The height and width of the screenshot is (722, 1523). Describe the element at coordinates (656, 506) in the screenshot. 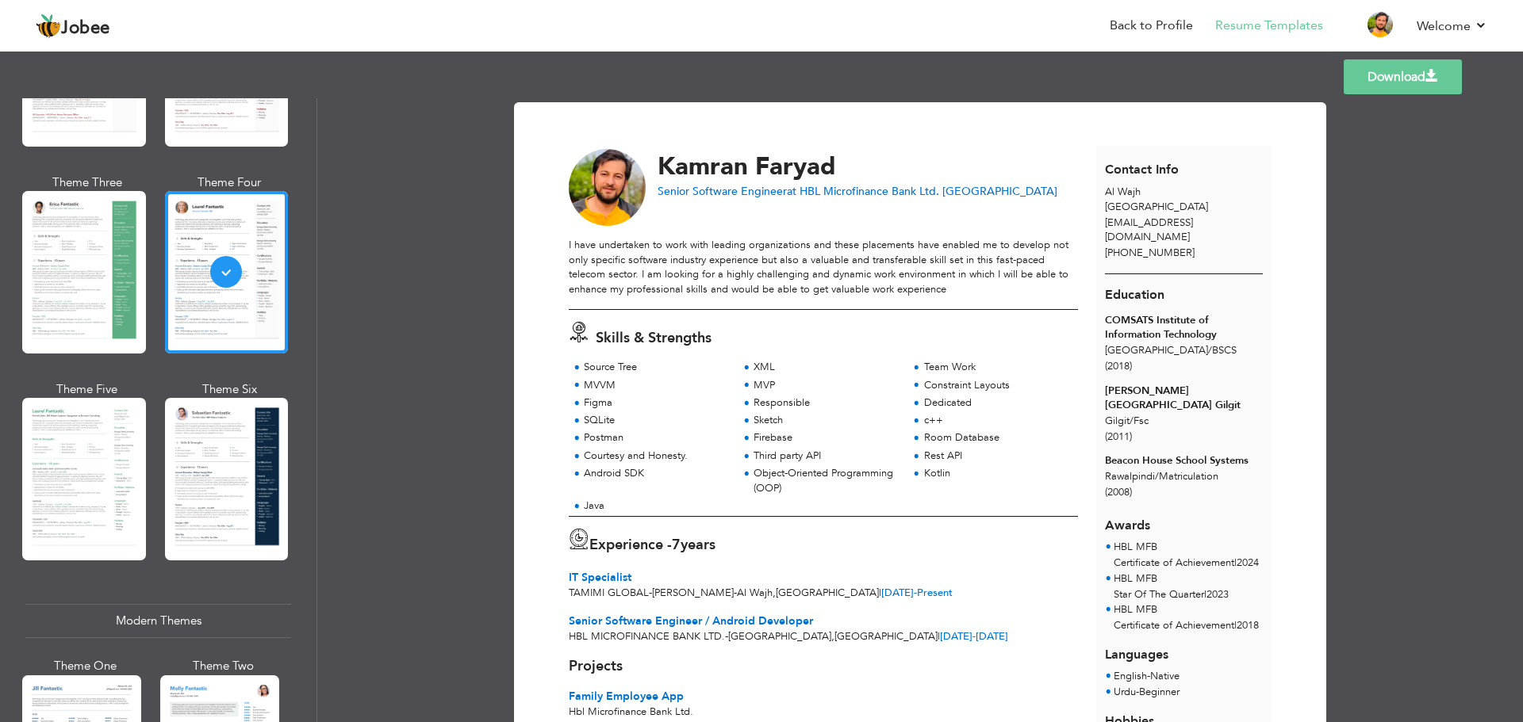

I see `div: Java` at that location.